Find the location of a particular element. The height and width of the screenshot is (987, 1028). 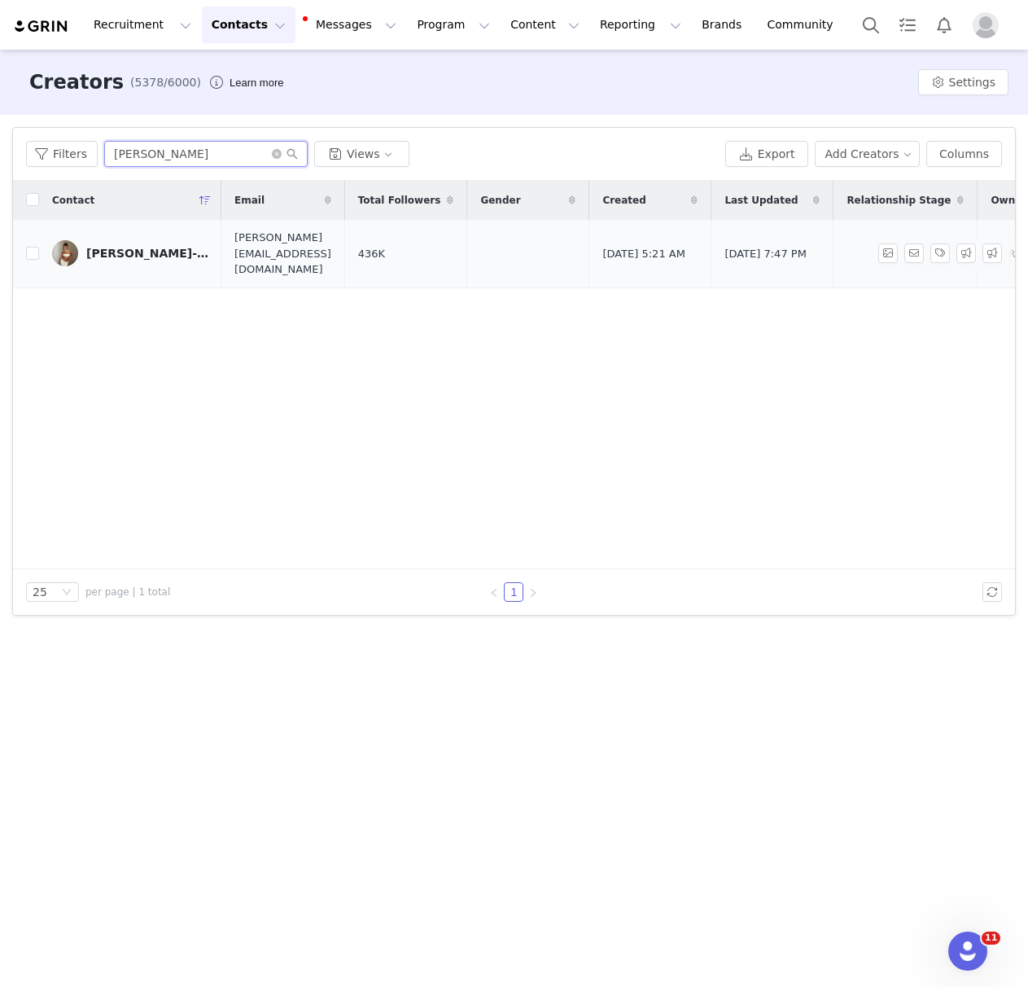

li: Previous Page is located at coordinates (494, 592).